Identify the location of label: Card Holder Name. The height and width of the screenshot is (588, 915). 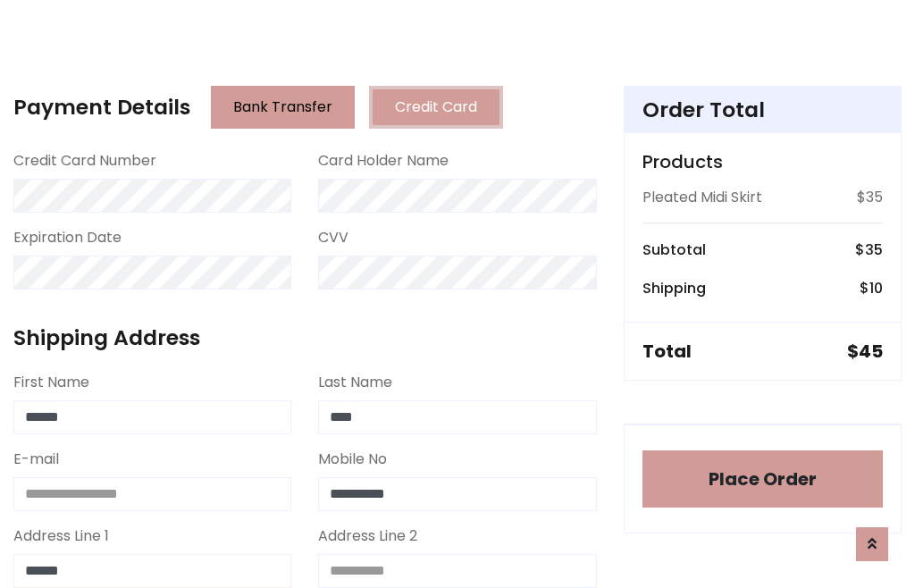
(383, 161).